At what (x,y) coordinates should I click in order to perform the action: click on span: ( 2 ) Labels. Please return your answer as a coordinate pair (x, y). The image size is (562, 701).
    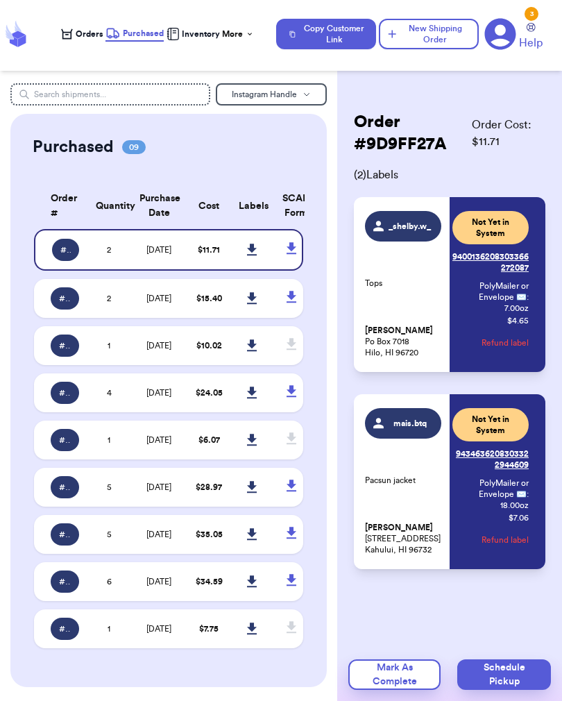
    Looking at the image, I should click on (450, 175).